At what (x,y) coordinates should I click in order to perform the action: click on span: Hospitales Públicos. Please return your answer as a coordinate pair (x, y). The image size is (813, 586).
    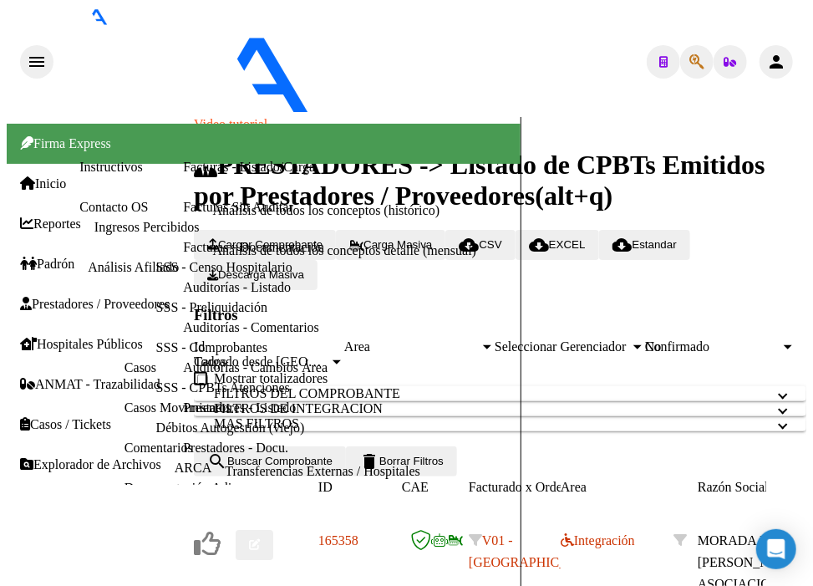
    Looking at the image, I should click on (81, 344).